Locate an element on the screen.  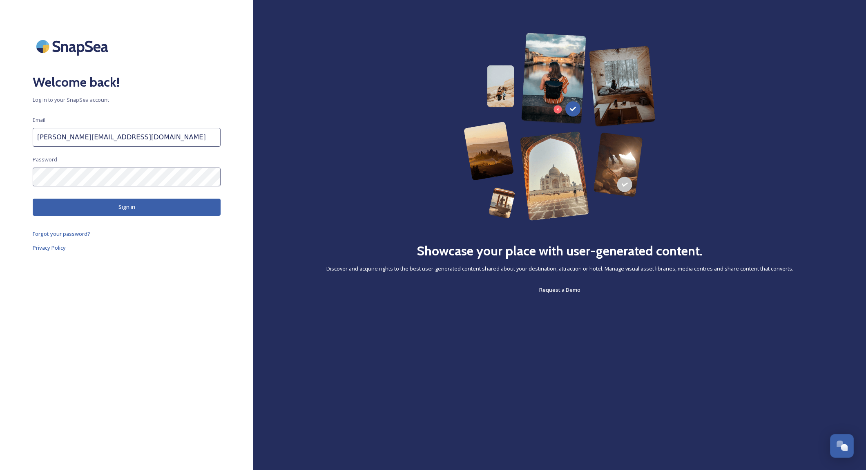
img: SnapSea Logo is located at coordinates (74, 46).